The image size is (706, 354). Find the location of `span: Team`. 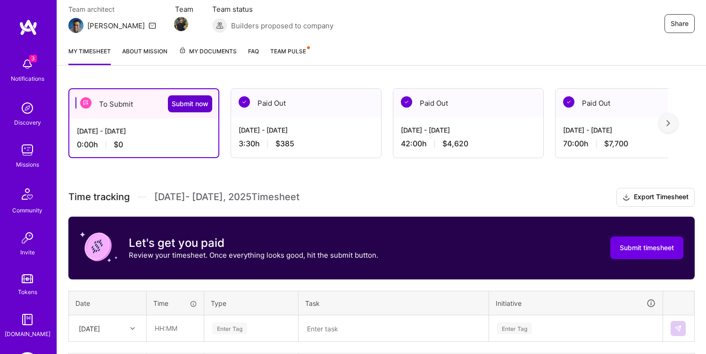

span: Team is located at coordinates (184, 9).